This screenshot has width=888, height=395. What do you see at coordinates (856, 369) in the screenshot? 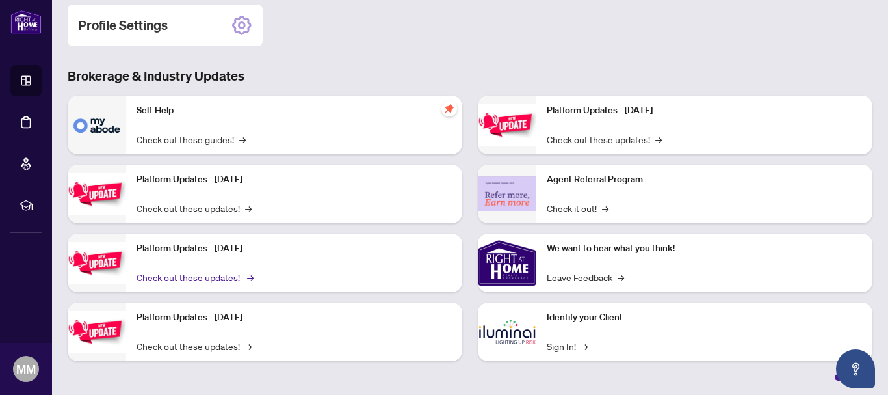
I see `button: Open asap` at bounding box center [856, 369].